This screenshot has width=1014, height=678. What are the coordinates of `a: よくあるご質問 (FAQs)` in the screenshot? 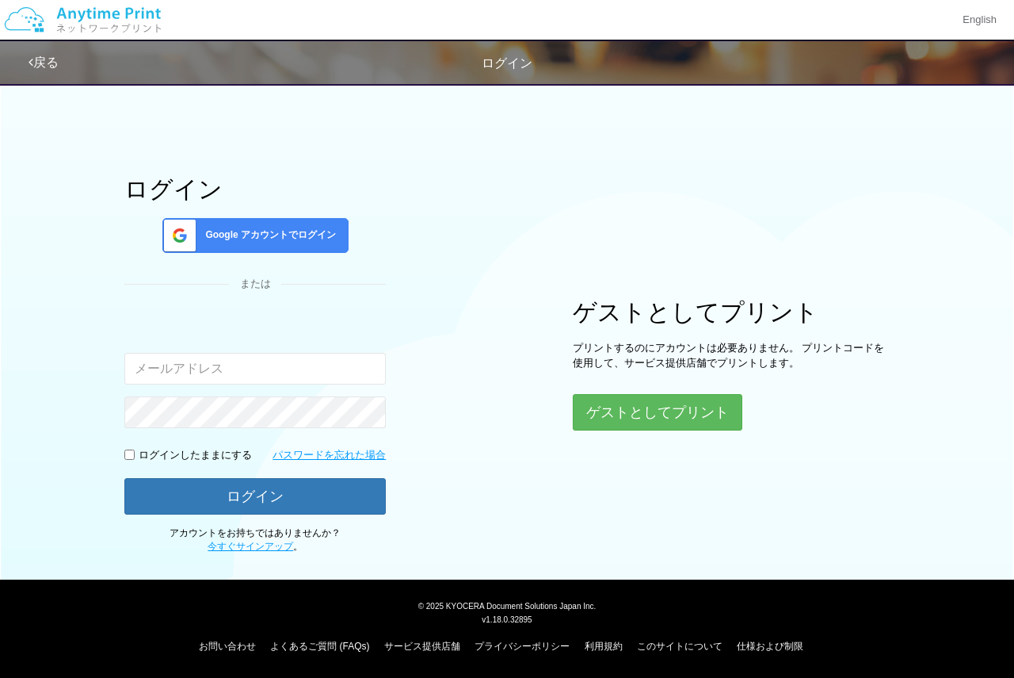 It's located at (319, 646).